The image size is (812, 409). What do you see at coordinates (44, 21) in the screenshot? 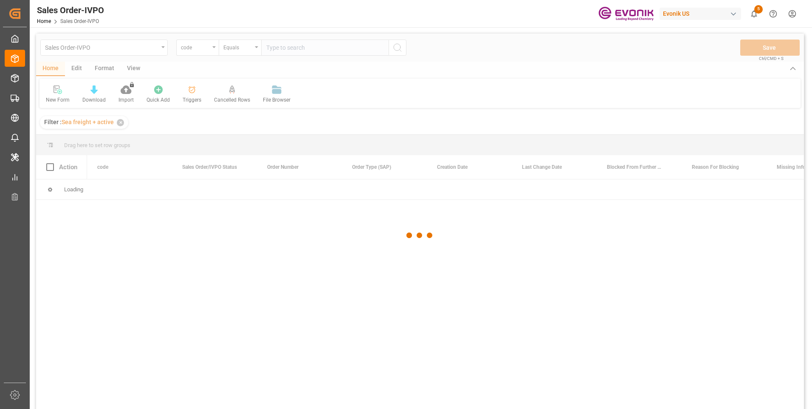
I see `a: Home` at bounding box center [44, 21].